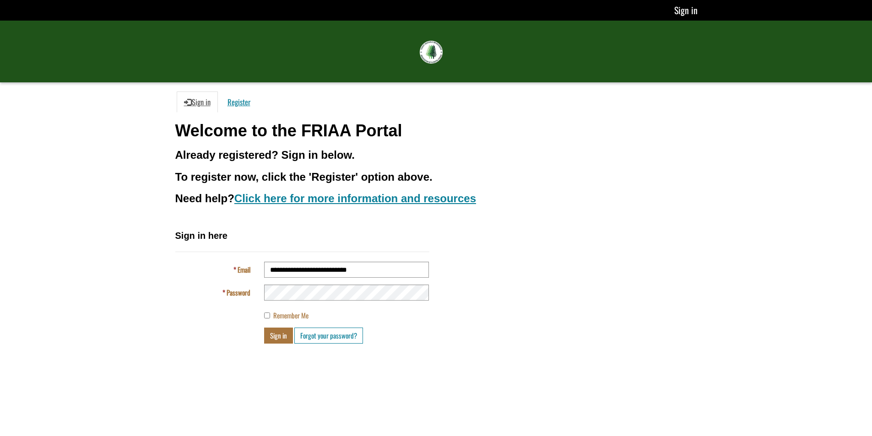 The width and height of the screenshot is (872, 436). I want to click on span: Email, so click(244, 270).